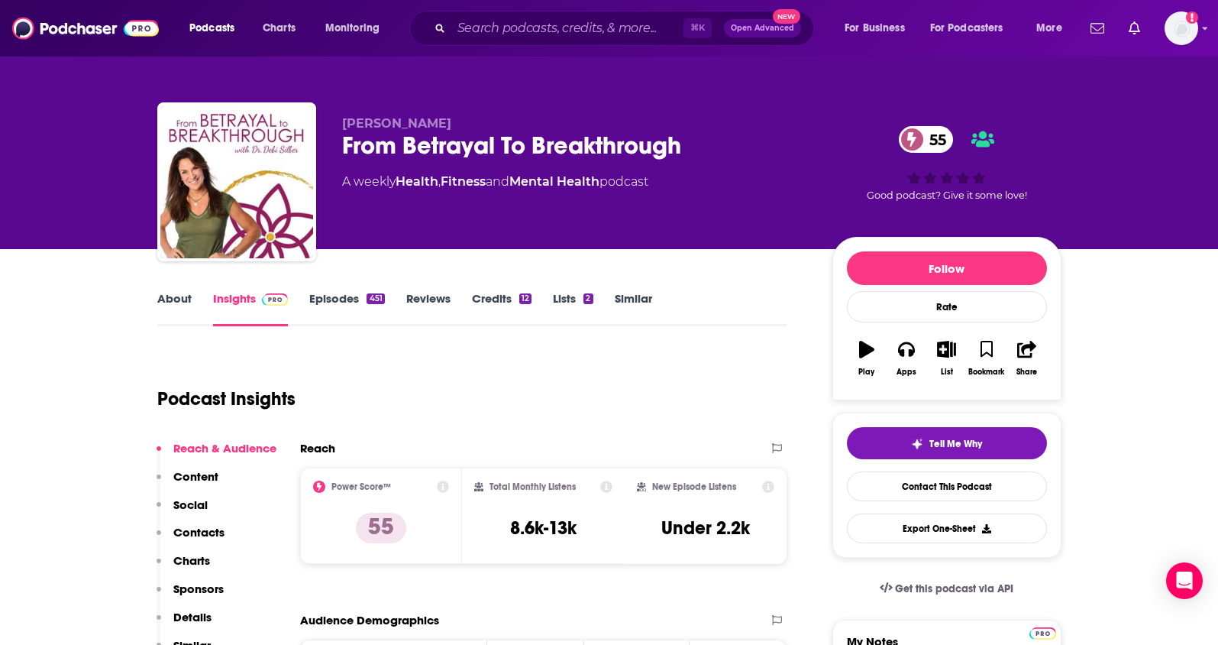 This screenshot has height=645, width=1218. What do you see at coordinates (381, 528) in the screenshot?
I see `p: 55` at bounding box center [381, 528].